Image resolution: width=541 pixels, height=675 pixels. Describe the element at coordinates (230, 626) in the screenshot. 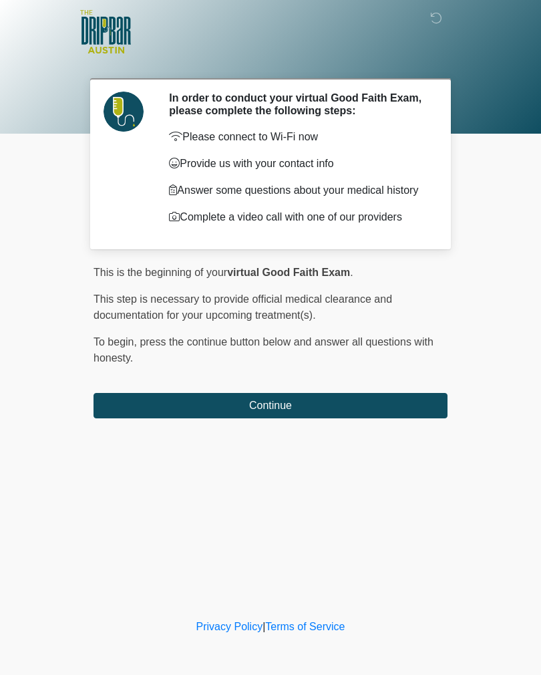

I see `a: Privacy Policy` at that location.